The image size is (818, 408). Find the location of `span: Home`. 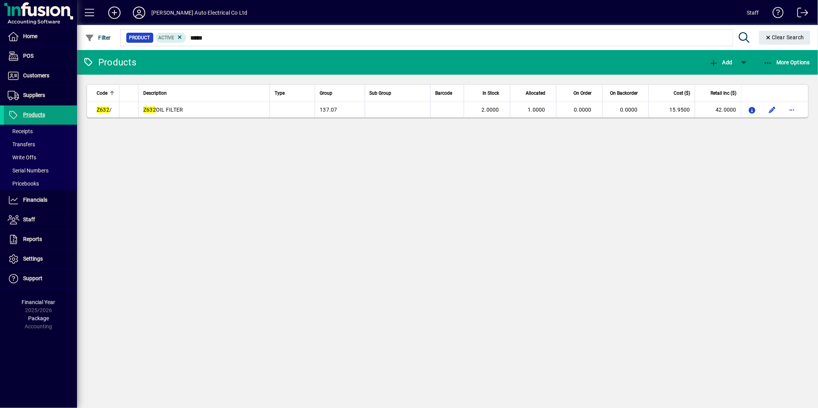

span: Home is located at coordinates (30, 36).